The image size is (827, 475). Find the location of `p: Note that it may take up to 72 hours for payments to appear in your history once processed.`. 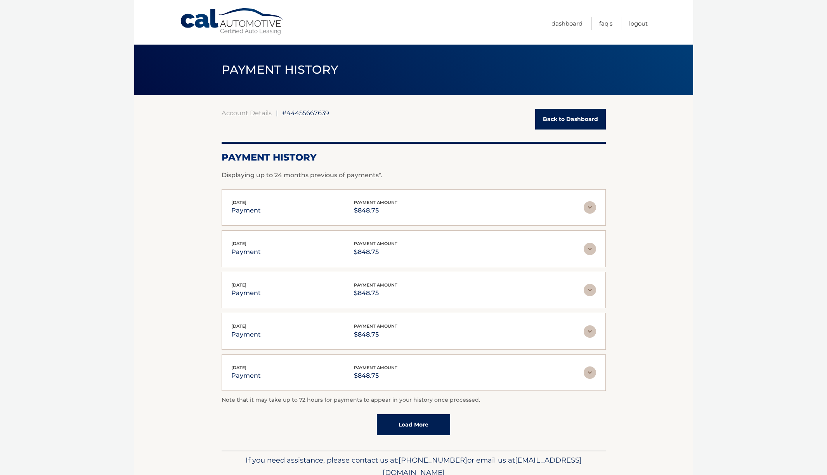

p: Note that it may take up to 72 hours for payments to appear in your history once processed. is located at coordinates (414, 401).